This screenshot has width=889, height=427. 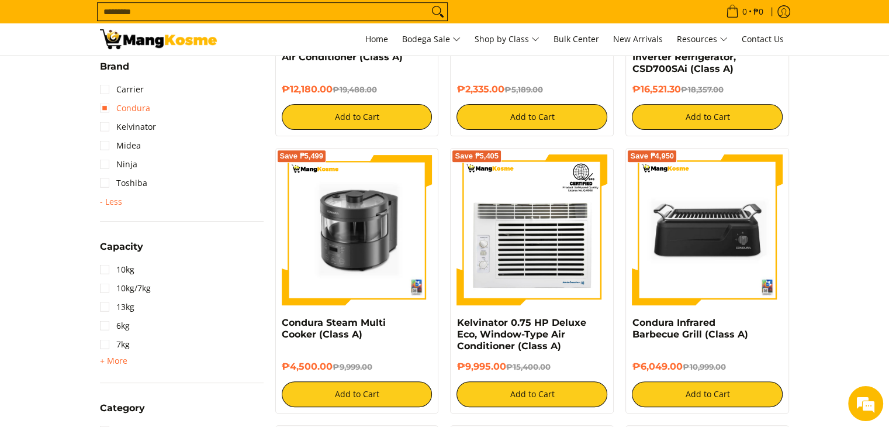 What do you see at coordinates (125, 108) in the screenshot?
I see `a: Condura` at bounding box center [125, 108].